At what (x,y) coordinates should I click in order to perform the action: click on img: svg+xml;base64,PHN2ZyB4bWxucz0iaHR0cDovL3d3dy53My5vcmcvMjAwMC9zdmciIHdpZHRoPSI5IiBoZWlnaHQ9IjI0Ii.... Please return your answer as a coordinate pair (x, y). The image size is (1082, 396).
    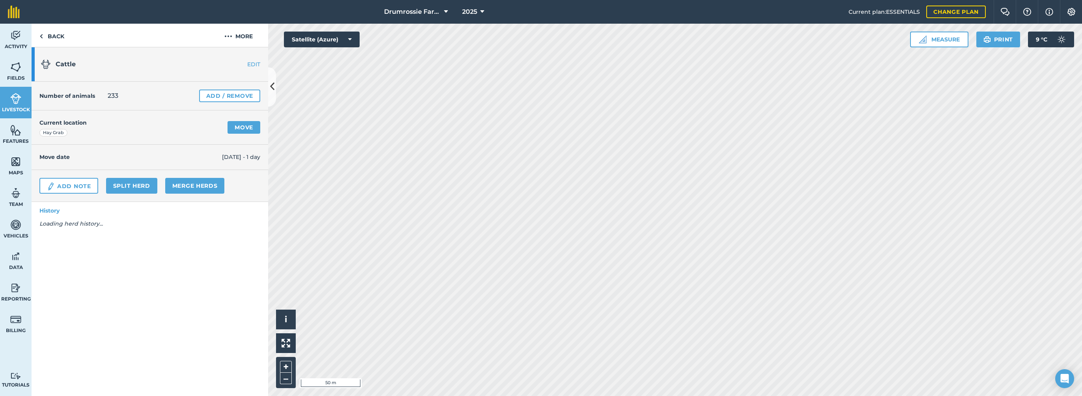
    Looking at the image, I should click on (41, 36).